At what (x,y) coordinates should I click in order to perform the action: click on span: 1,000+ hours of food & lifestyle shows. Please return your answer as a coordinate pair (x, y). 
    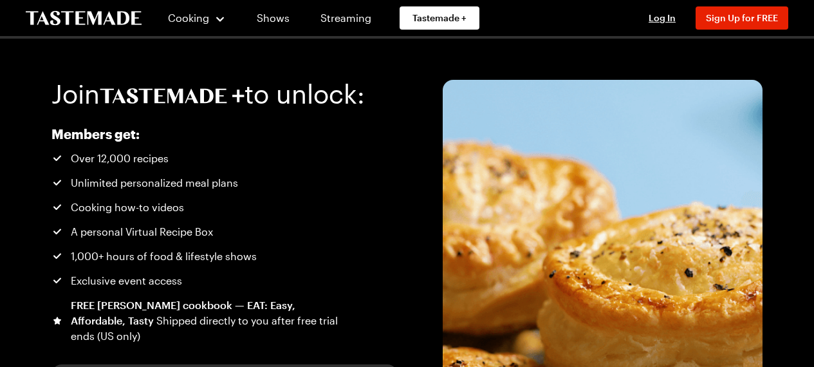
    Looking at the image, I should click on (163, 256).